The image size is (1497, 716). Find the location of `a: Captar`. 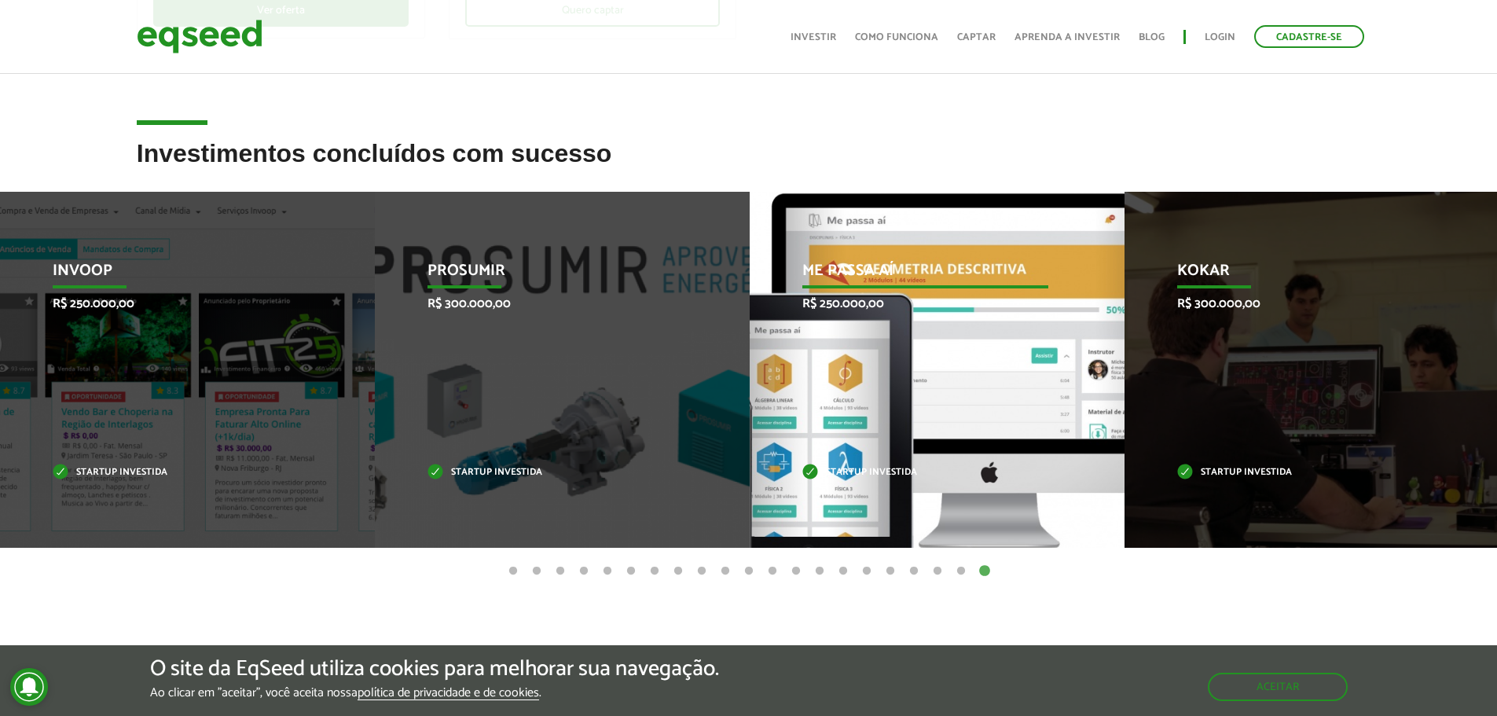

a: Captar is located at coordinates (976, 37).